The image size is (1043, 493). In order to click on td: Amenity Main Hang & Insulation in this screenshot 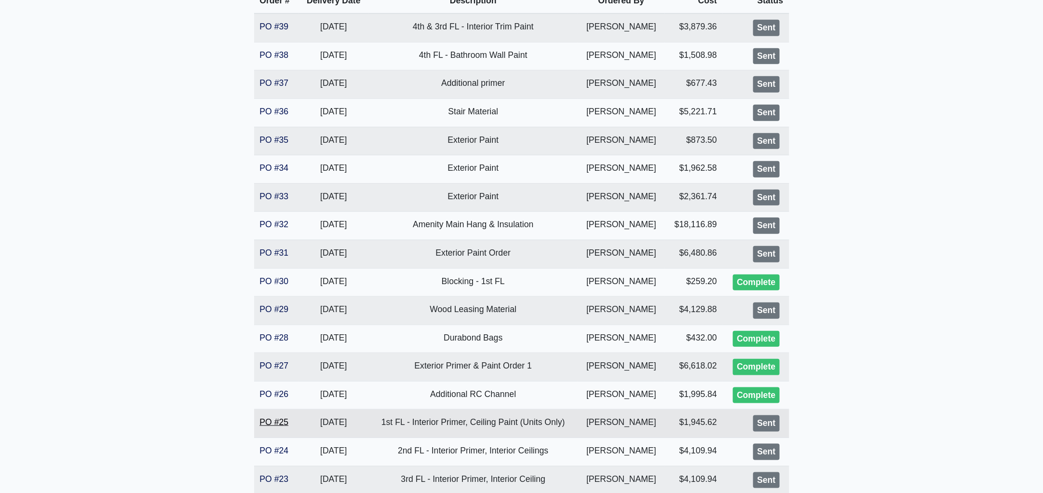, I will do `click(474, 226)`.